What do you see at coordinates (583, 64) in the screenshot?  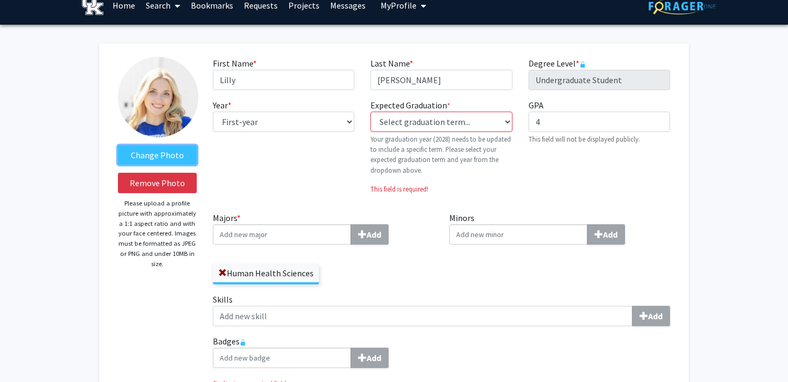 I see `svg: This information is provided and automatically updated by the University of Kentucky and is not e...` at bounding box center [583, 64].